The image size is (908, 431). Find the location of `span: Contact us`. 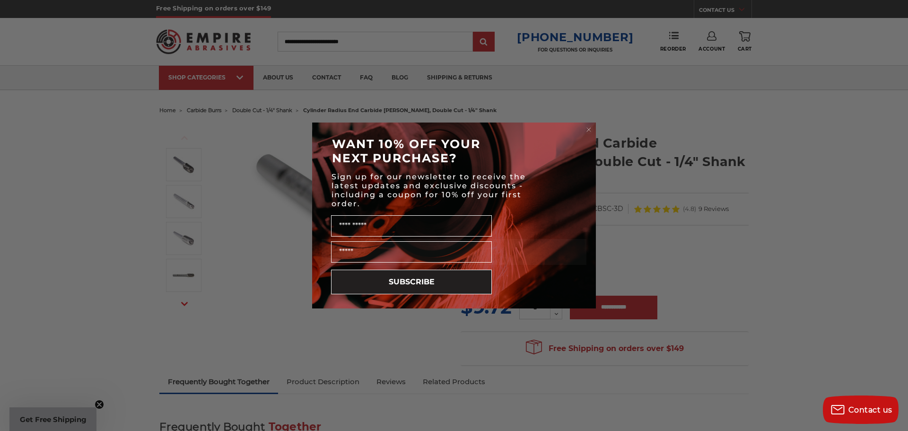

span: Contact us is located at coordinates (870, 409).